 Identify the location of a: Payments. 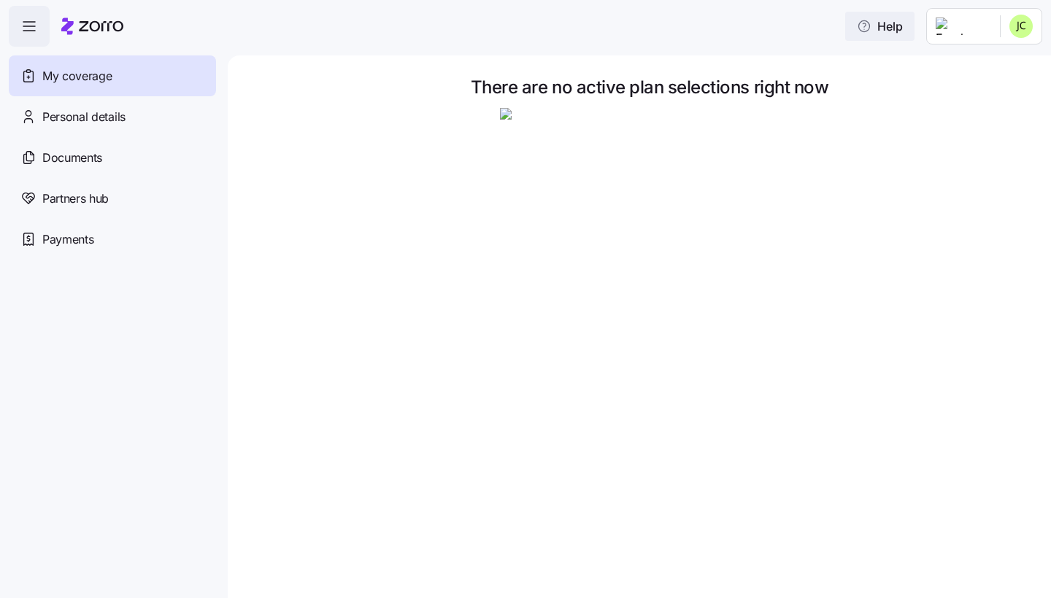
(112, 239).